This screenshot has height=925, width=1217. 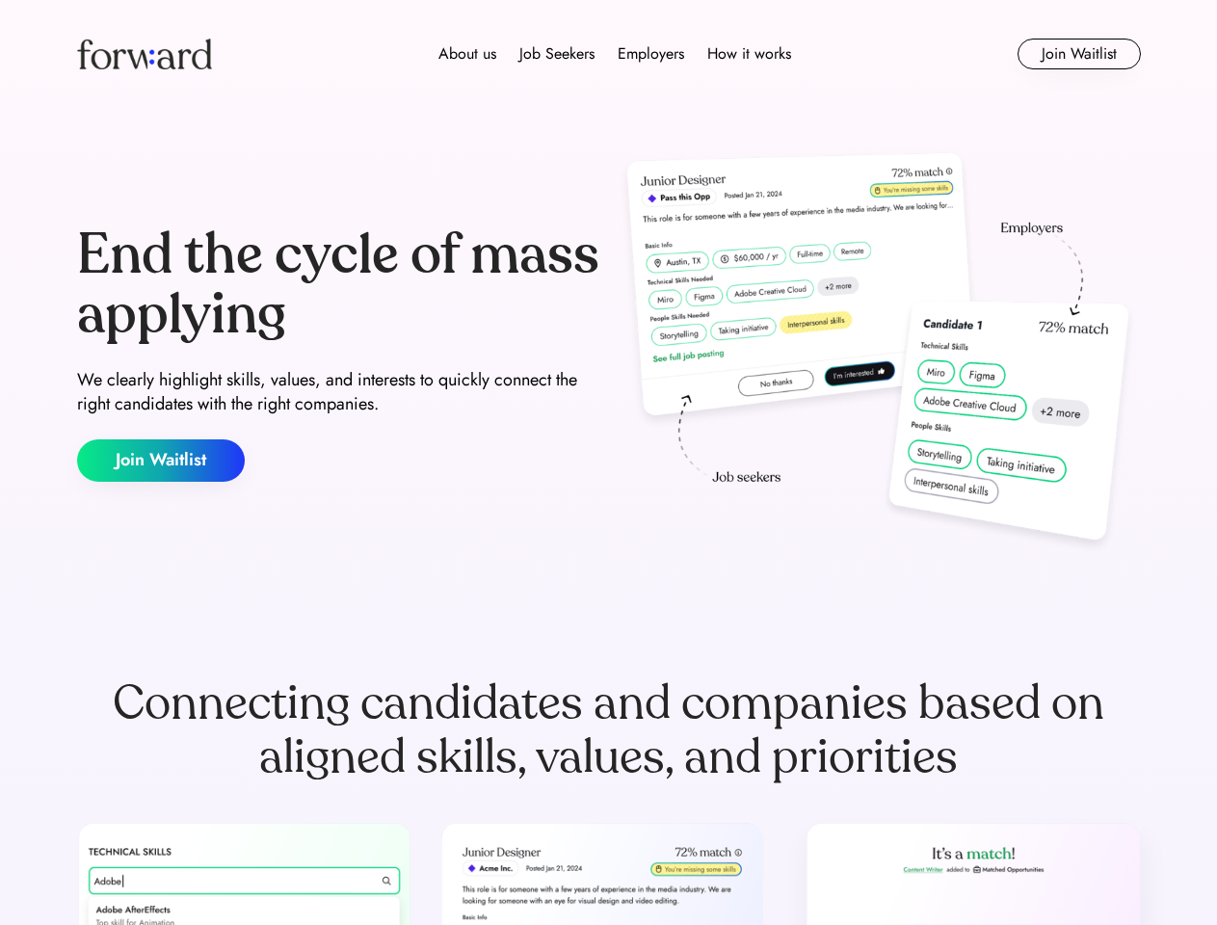 What do you see at coordinates (339, 392) in the screenshot?
I see `div: We clearly highlight skills, values, and interests to quickly connect the right candidates with t...` at bounding box center [339, 392].